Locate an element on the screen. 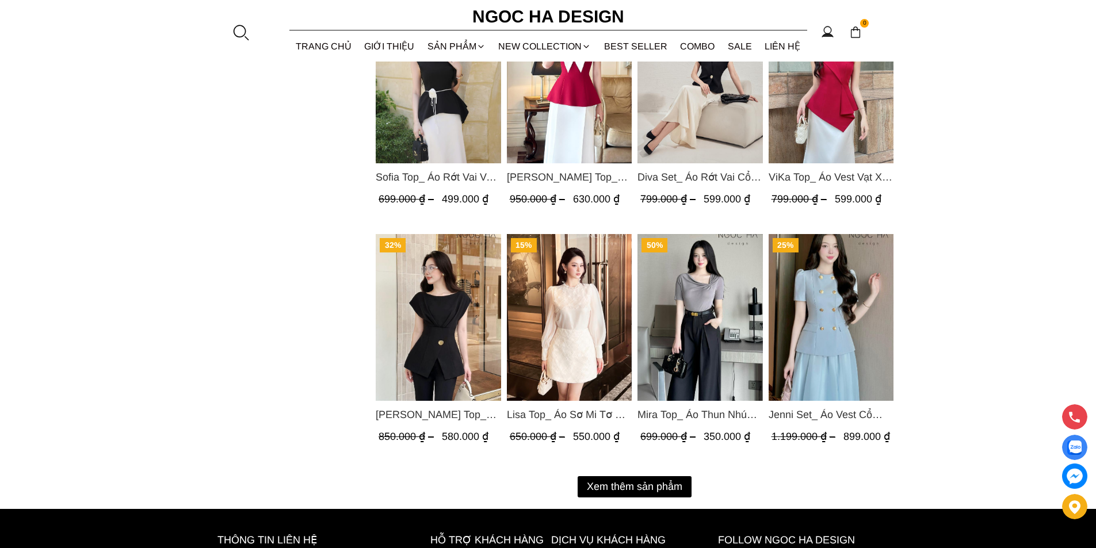  a: Product image - Lisa Top_ Áo Sơ Mi Tơ Mix Ren Hoa A998 is located at coordinates (569, 318).